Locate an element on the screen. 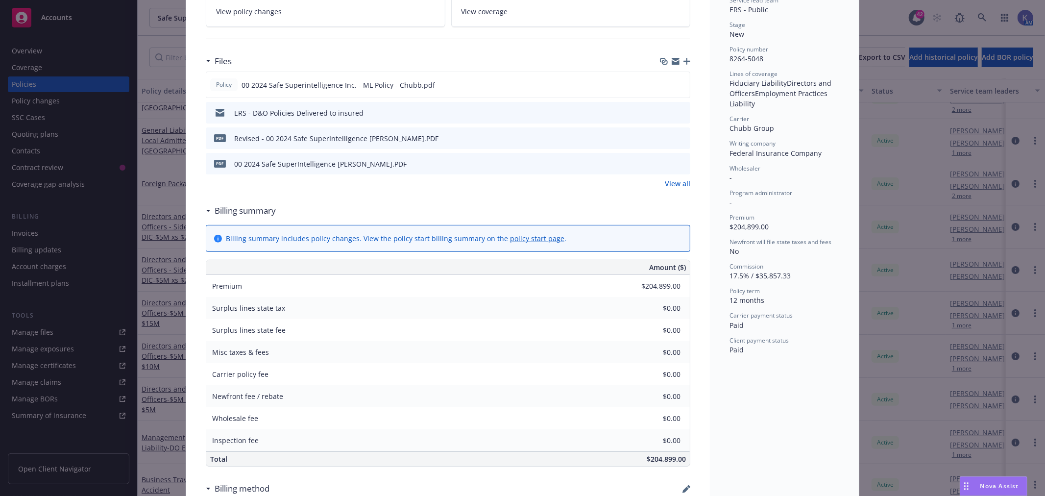 The width and height of the screenshot is (1045, 496). span: Carrier is located at coordinates (740, 119).